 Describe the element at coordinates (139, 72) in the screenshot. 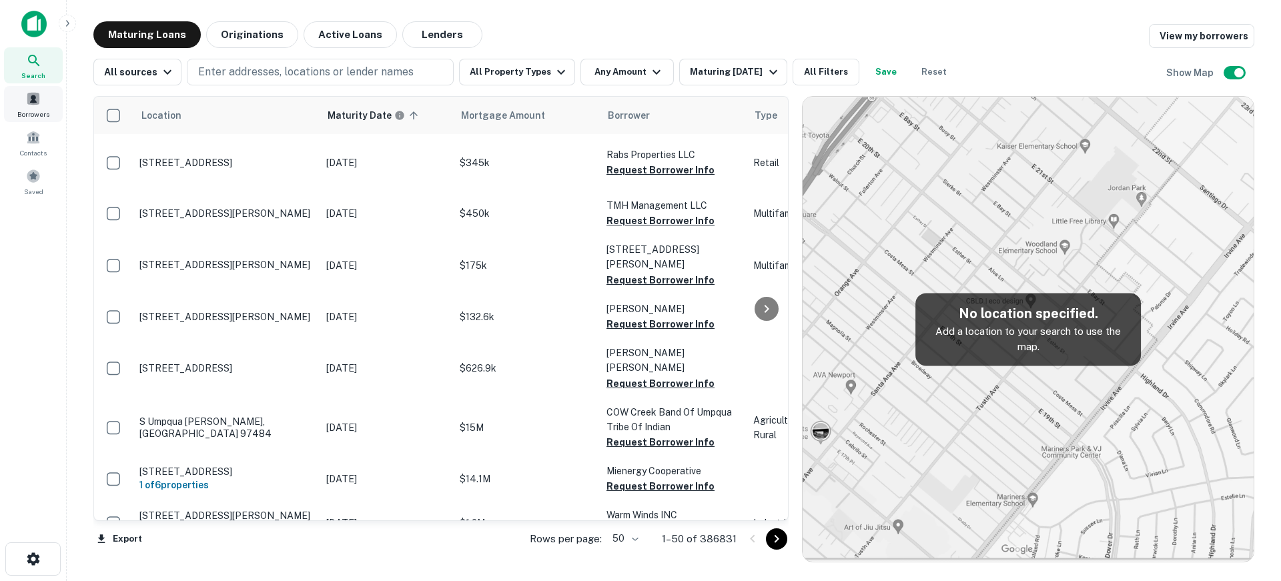

I see `div: All sources` at that location.